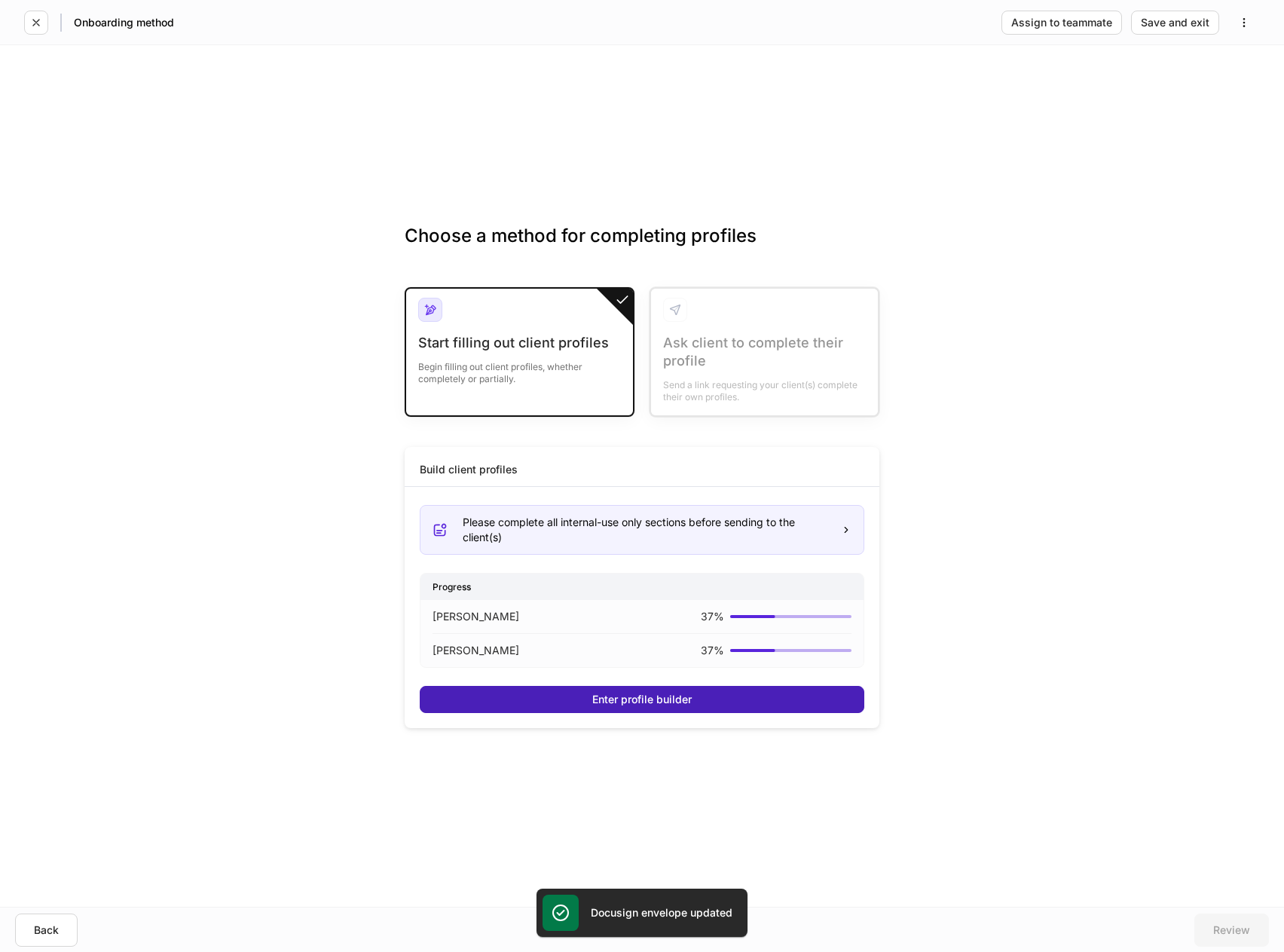 The height and width of the screenshot is (952, 1284). What do you see at coordinates (1175, 22) in the screenshot?
I see `div: Save and exit` at bounding box center [1175, 22].